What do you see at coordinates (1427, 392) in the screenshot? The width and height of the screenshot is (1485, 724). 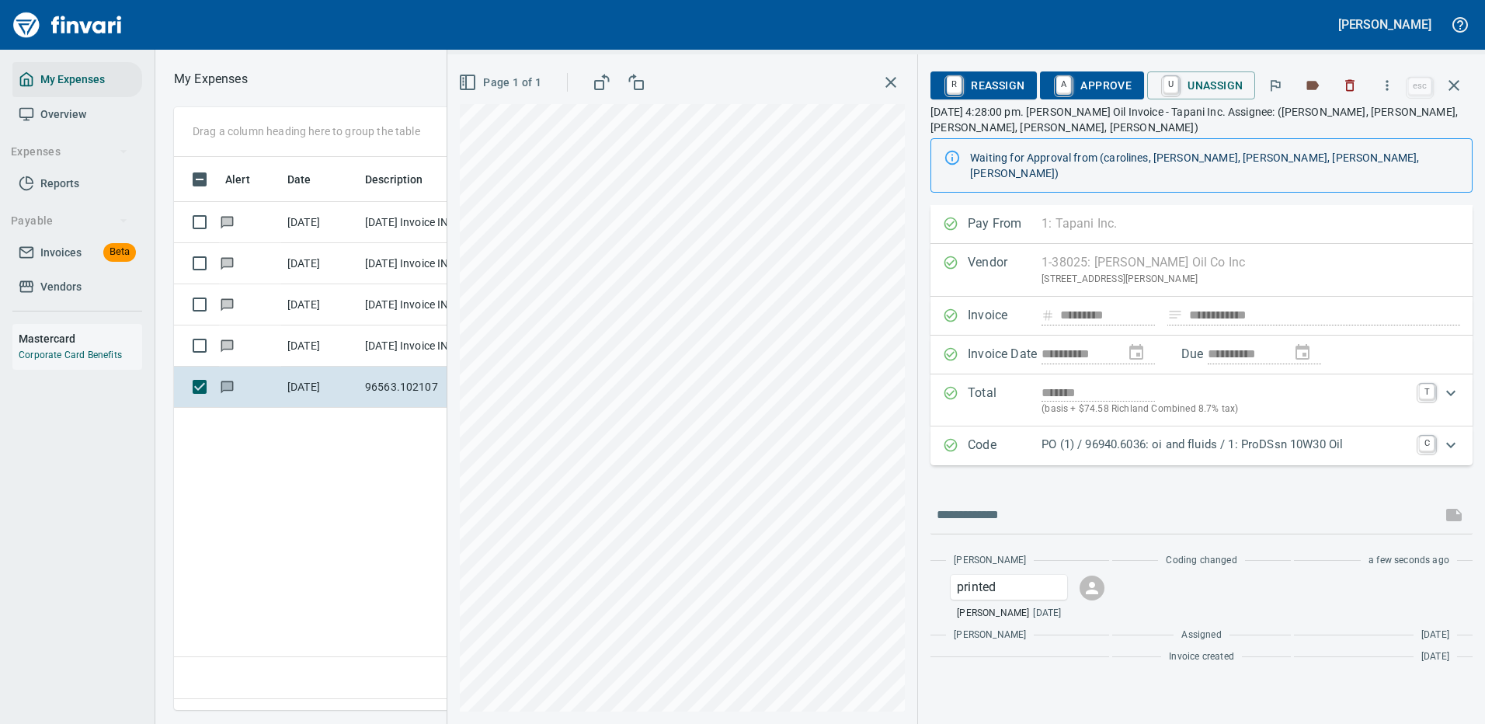 I see `a: T` at bounding box center [1427, 392].